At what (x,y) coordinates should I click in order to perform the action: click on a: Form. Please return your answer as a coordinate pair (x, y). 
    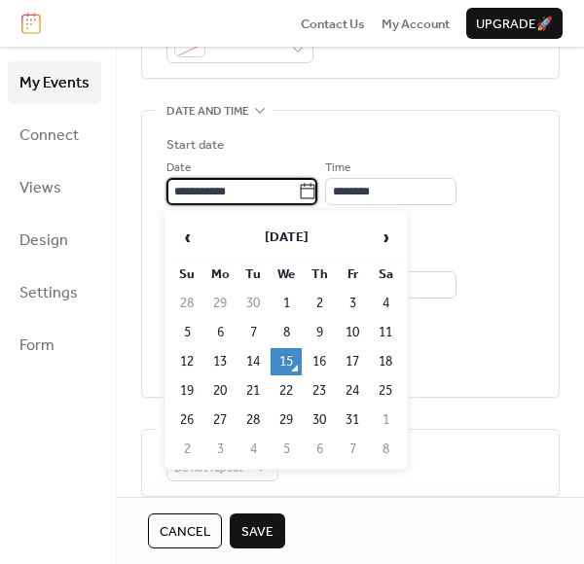
    Looking at the image, I should click on (54, 345).